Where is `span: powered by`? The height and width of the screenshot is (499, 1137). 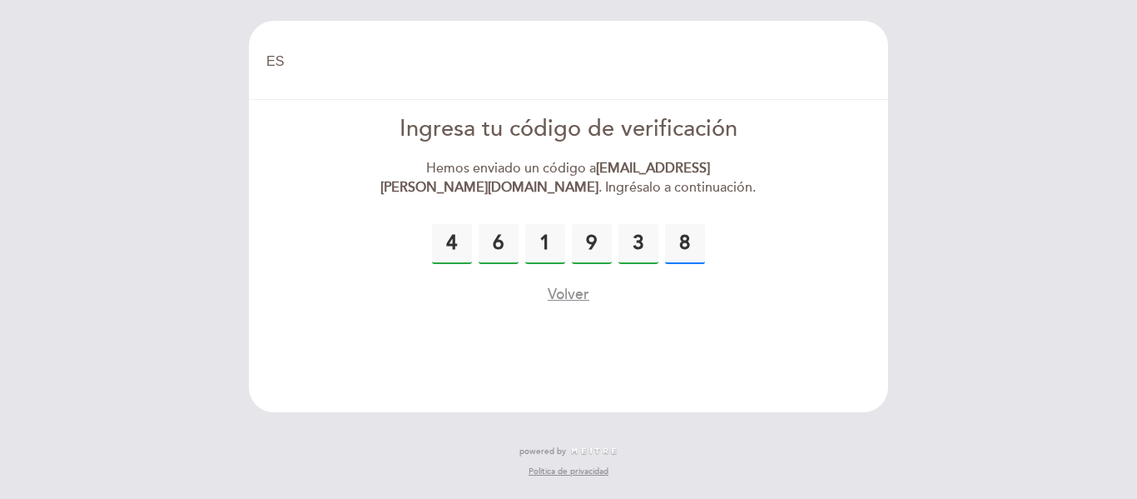 span: powered by is located at coordinates (543, 451).